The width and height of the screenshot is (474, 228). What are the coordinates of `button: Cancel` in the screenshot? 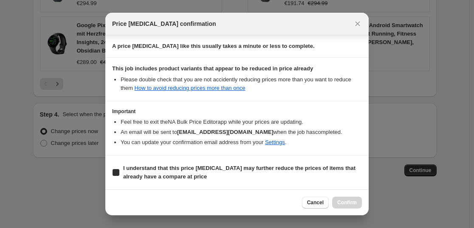 It's located at (315, 203).